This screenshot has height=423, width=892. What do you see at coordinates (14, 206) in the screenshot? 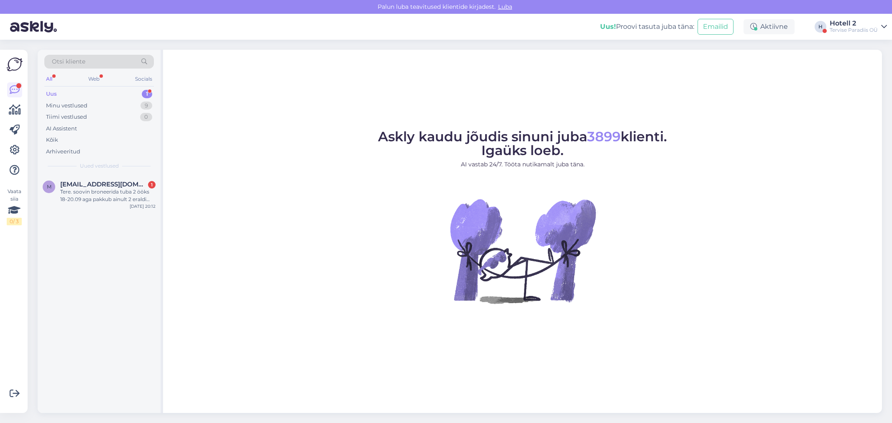
I see `div: Vaata siia` at bounding box center [14, 206].